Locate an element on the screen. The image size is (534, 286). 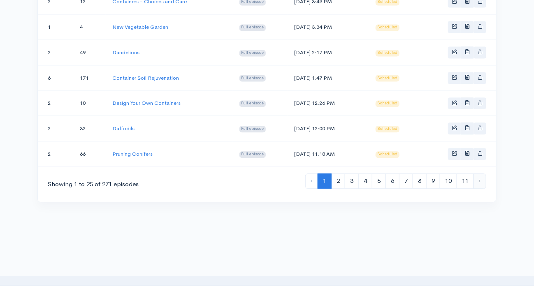
td: 66 is located at coordinates (90, 154).